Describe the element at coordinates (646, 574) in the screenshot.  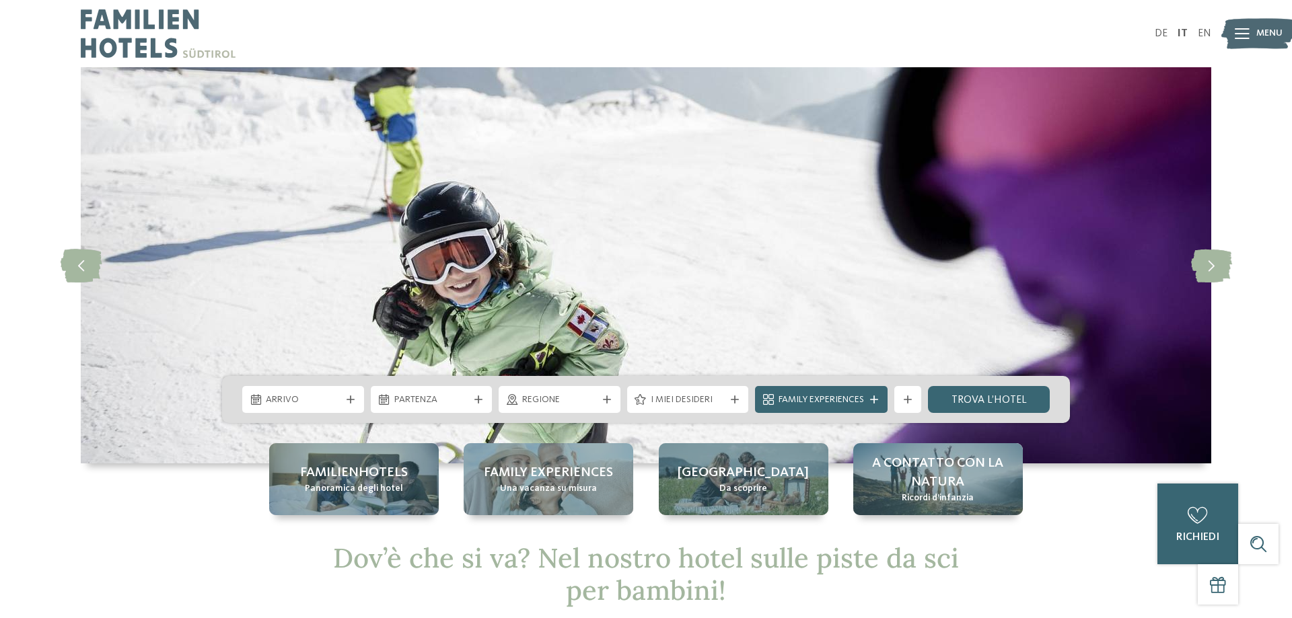
I see `span: Dov’è che si va? Nel nostro hotel sulle piste da sci per bambini!` at that location.